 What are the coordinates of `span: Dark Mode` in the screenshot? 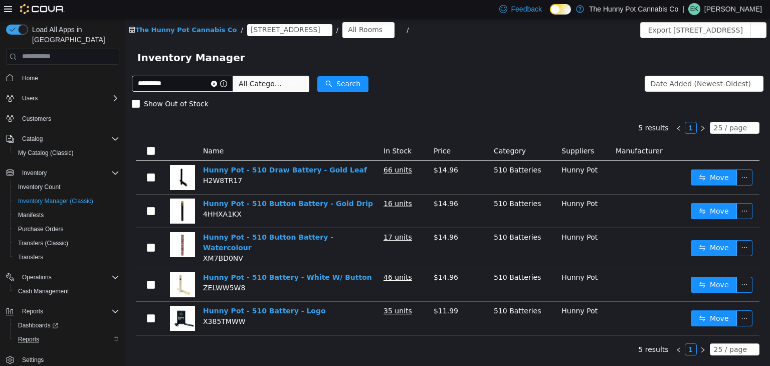 It's located at (550, 15).